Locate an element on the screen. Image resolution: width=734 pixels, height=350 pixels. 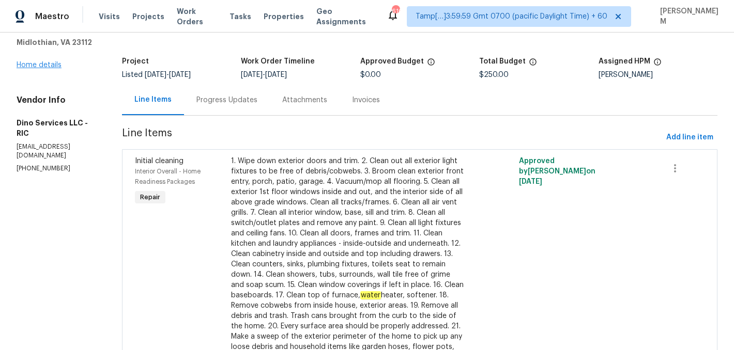
div: Progress Updates is located at coordinates (227, 100).